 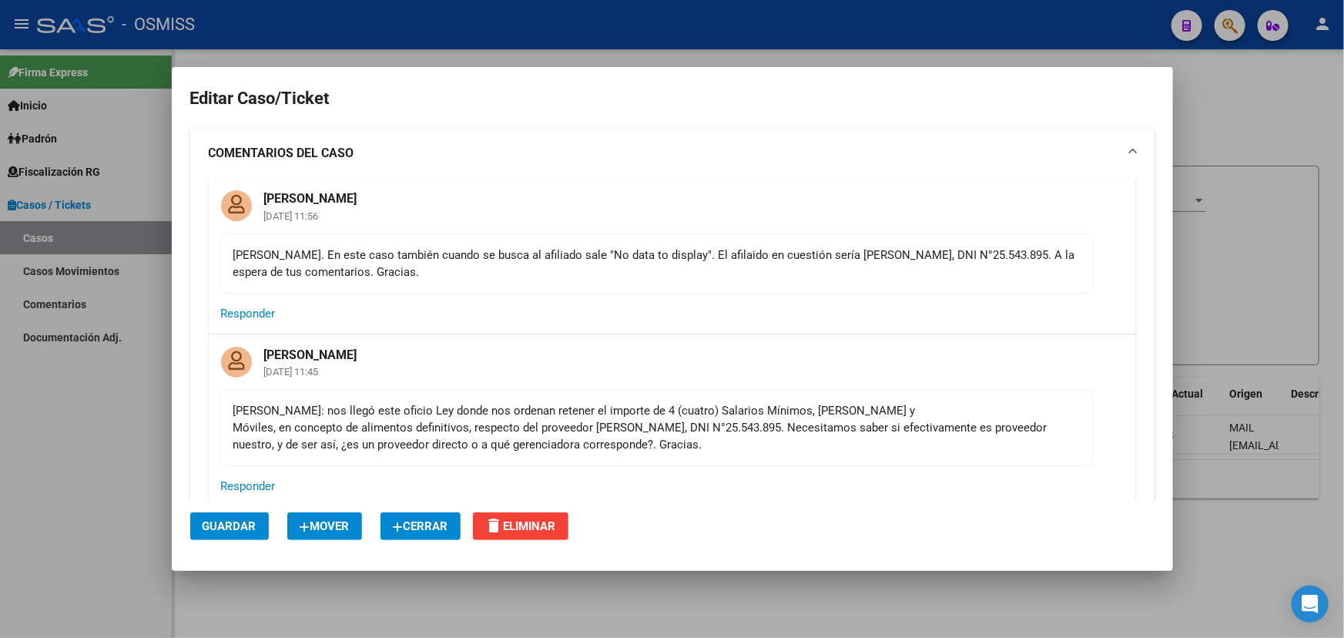 What do you see at coordinates (324, 526) in the screenshot?
I see `span: Mover` at bounding box center [324, 526].